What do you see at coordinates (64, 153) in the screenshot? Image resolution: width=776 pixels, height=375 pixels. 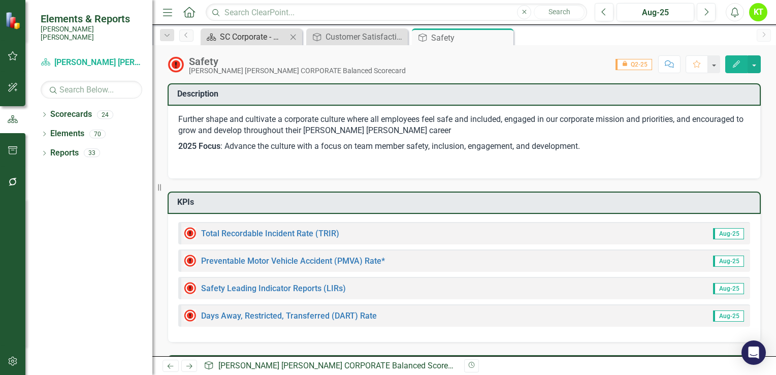 I see `a: Reports` at bounding box center [64, 153].